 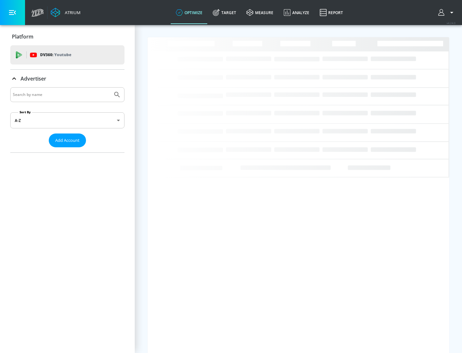 What do you see at coordinates (22, 37) in the screenshot?
I see `p: Platform` at bounding box center [22, 37].